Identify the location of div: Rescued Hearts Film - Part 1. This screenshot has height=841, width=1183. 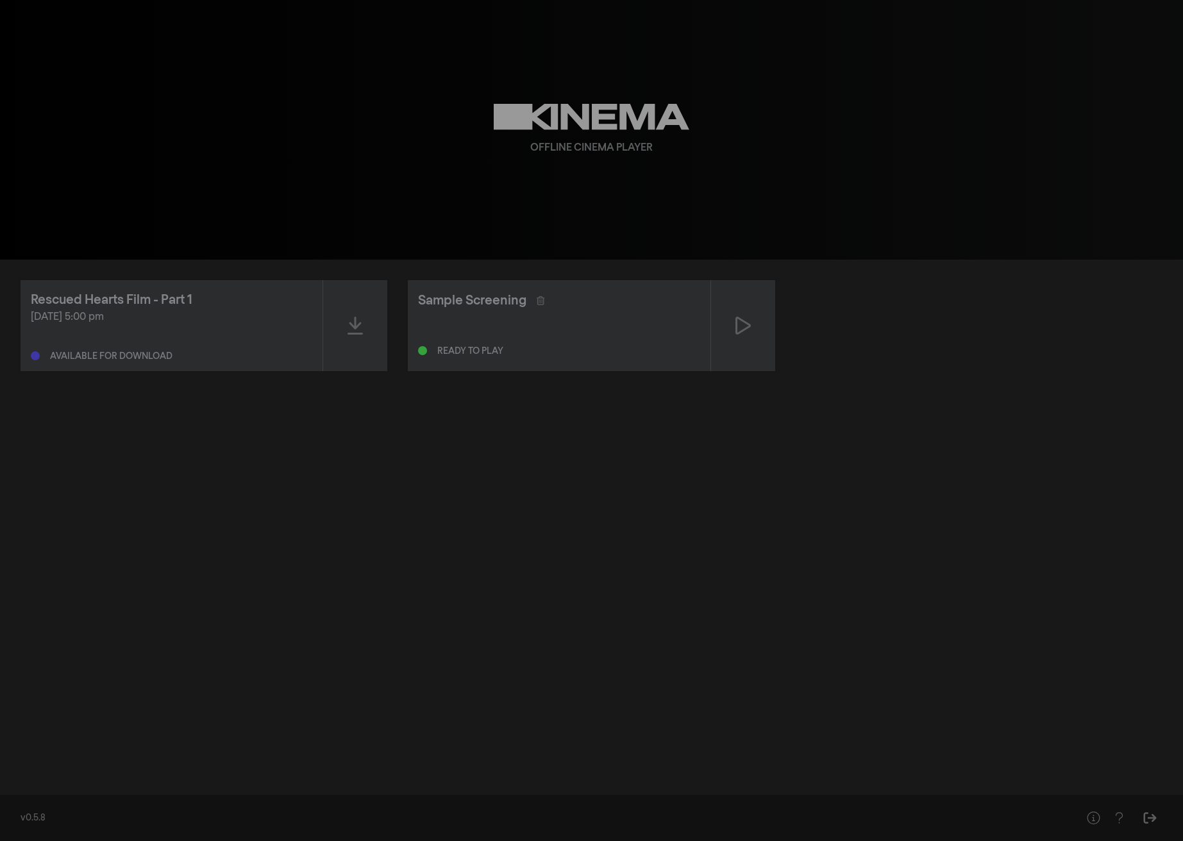
(112, 300).